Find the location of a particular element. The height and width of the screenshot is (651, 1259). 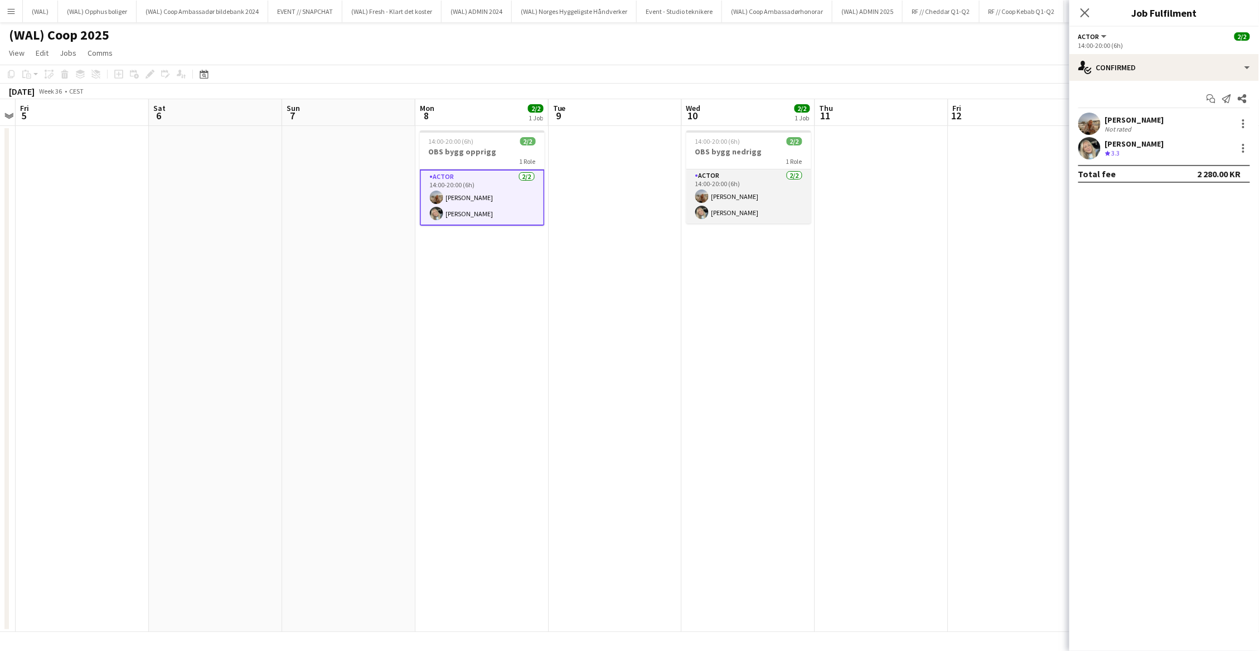

a: Jobs is located at coordinates (68, 53).